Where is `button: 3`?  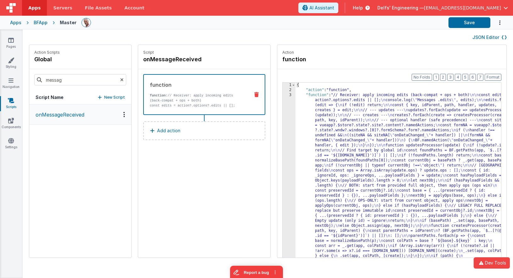
button: 3 is located at coordinates (450, 77).